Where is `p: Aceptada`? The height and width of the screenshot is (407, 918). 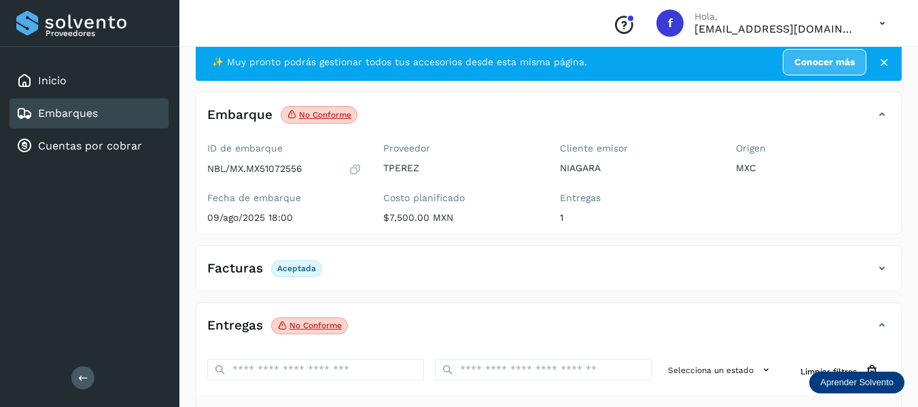
p: Aceptada is located at coordinates (296, 268).